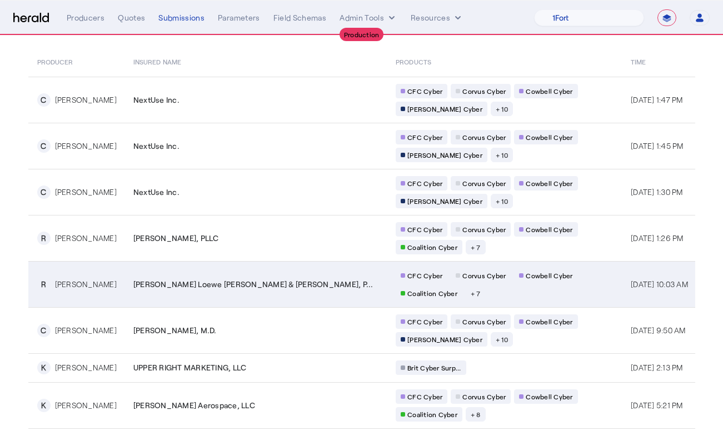  Describe the element at coordinates (239, 18) in the screenshot. I see `div: Parameters` at that location.